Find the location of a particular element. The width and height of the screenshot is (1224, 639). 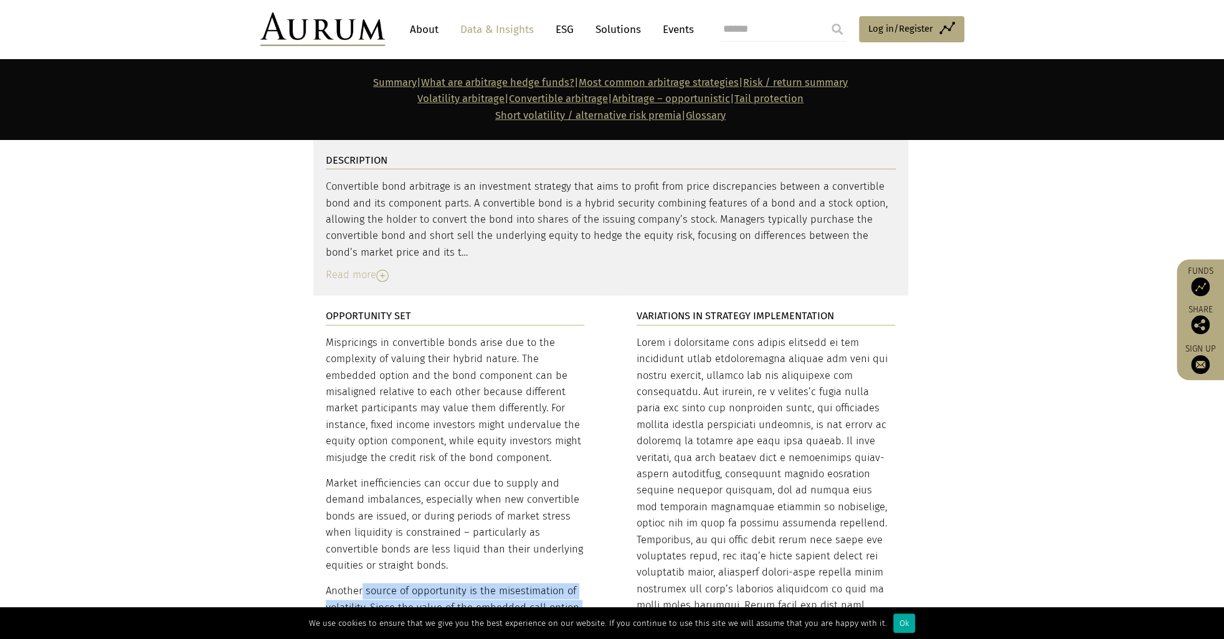

a: Tail protection is located at coordinates (768, 98).